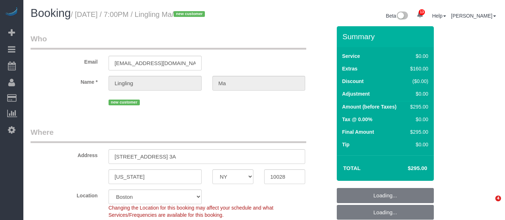  I want to click on span: 4, so click(498, 198).